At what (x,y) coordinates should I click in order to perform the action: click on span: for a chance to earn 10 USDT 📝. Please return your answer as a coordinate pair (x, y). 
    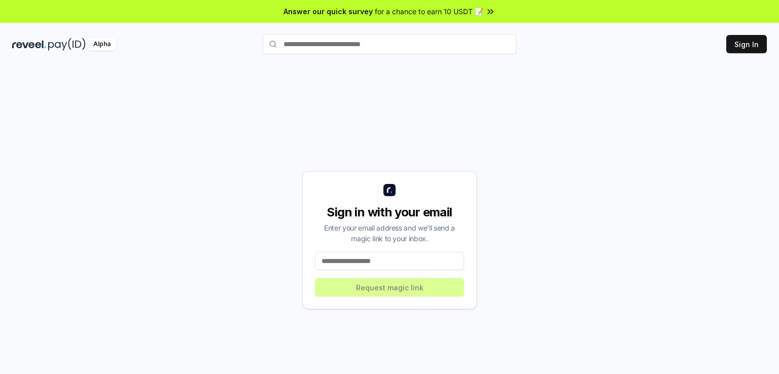
    Looking at the image, I should click on (429, 11).